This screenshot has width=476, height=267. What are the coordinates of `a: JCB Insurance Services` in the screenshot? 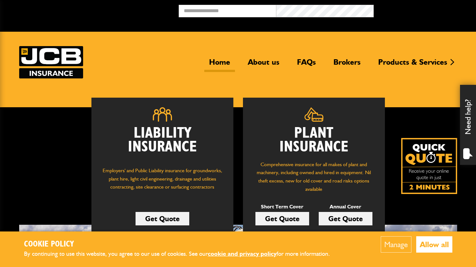 It's located at (51, 62).